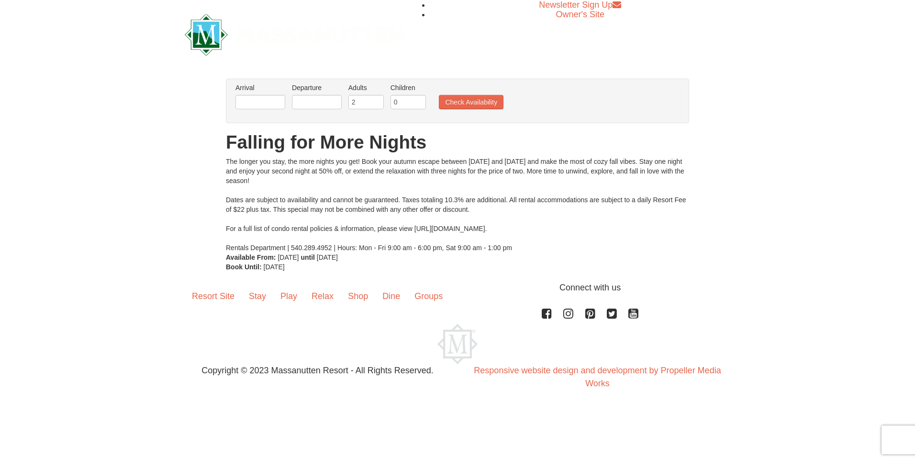 The height and width of the screenshot is (461, 915). What do you see at coordinates (251, 257) in the screenshot?
I see `strong: Available From:` at bounding box center [251, 257].